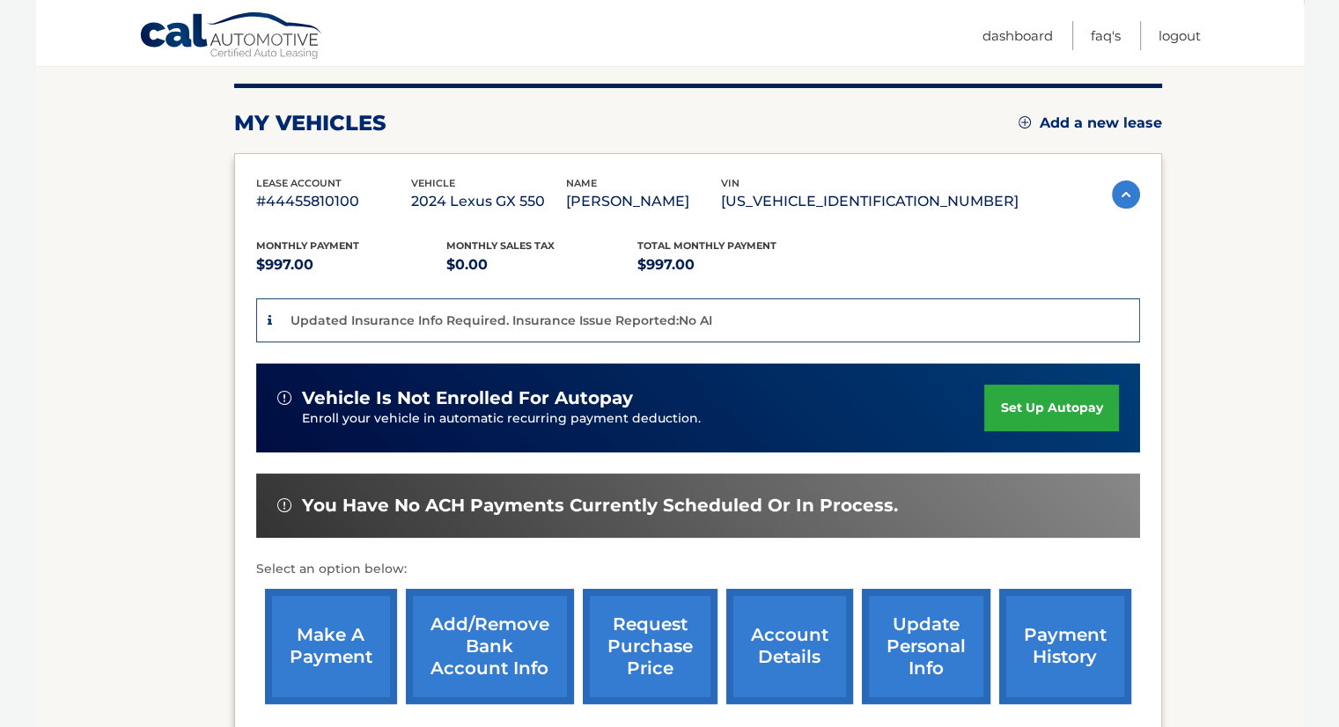 The width and height of the screenshot is (1339, 727). Describe the element at coordinates (298, 183) in the screenshot. I see `span: lease account` at that location.